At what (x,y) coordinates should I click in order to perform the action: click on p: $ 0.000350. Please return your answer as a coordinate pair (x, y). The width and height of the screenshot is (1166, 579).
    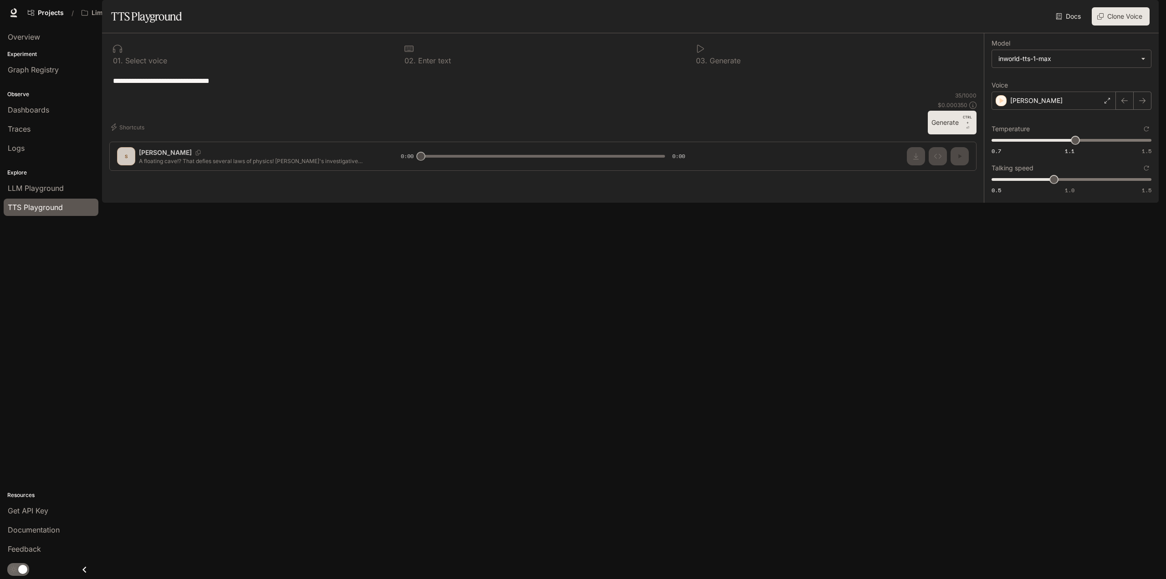
    Looking at the image, I should click on (952, 105).